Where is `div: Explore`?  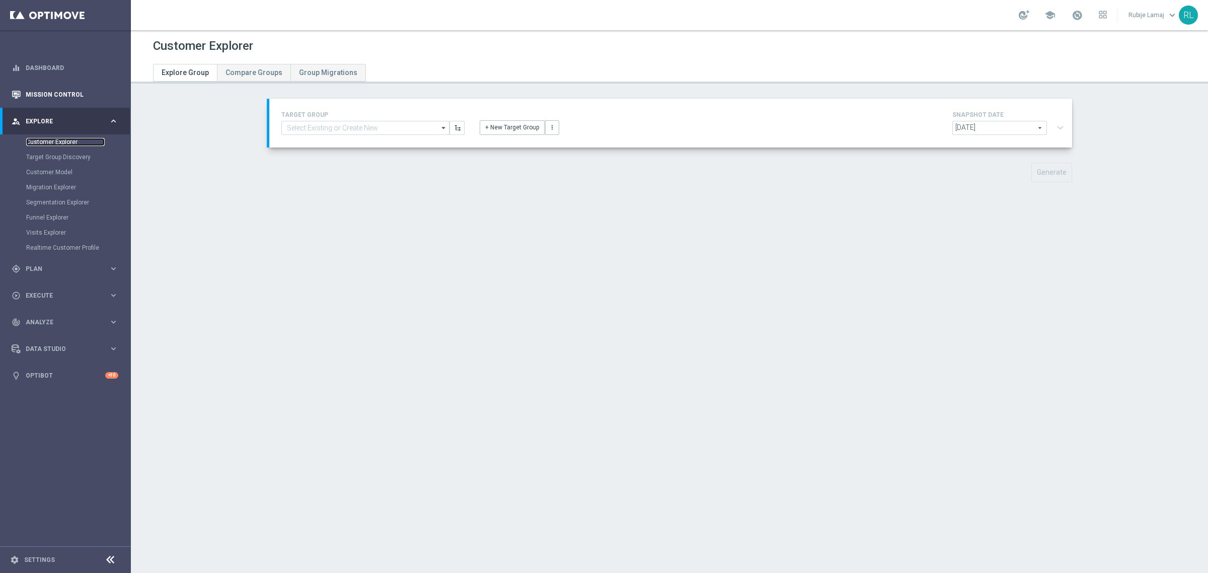
div: Explore is located at coordinates (60, 121).